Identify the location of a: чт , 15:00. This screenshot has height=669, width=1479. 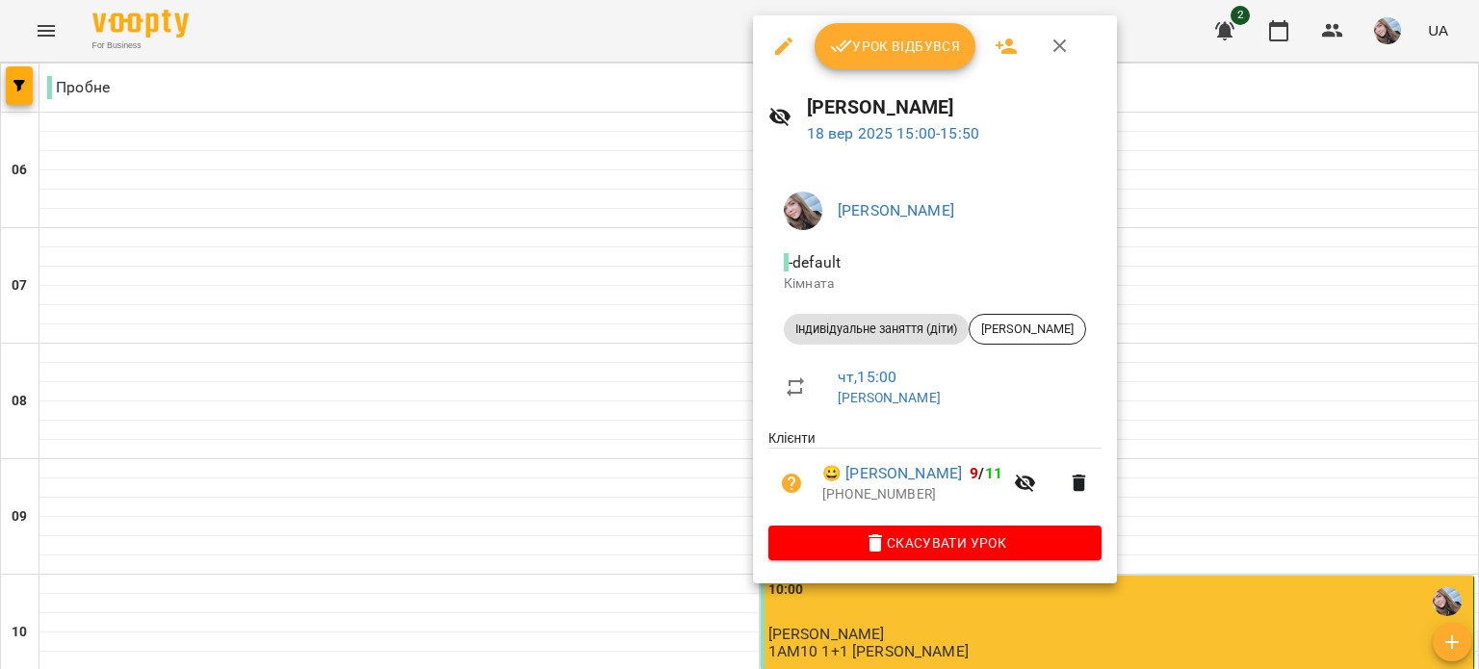
(867, 377).